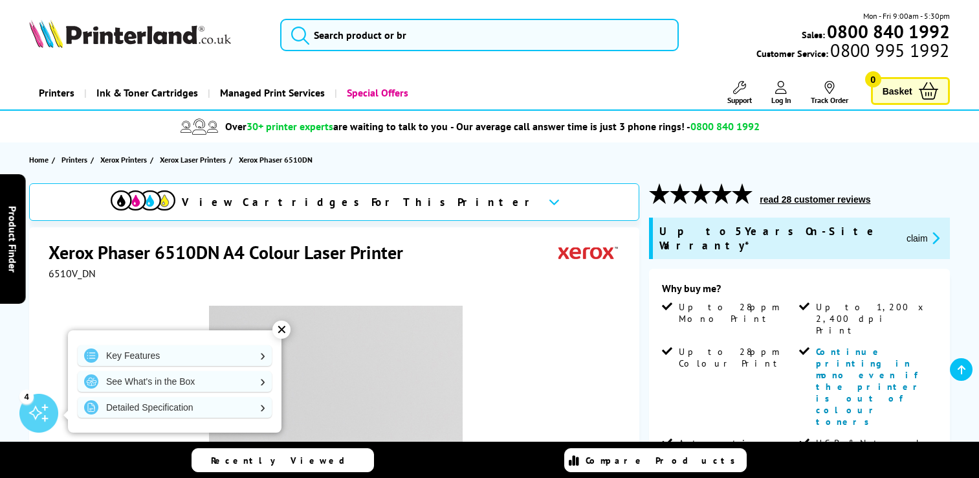 Image resolution: width=979 pixels, height=478 pixels. I want to click on a: Recently Viewed, so click(283, 460).